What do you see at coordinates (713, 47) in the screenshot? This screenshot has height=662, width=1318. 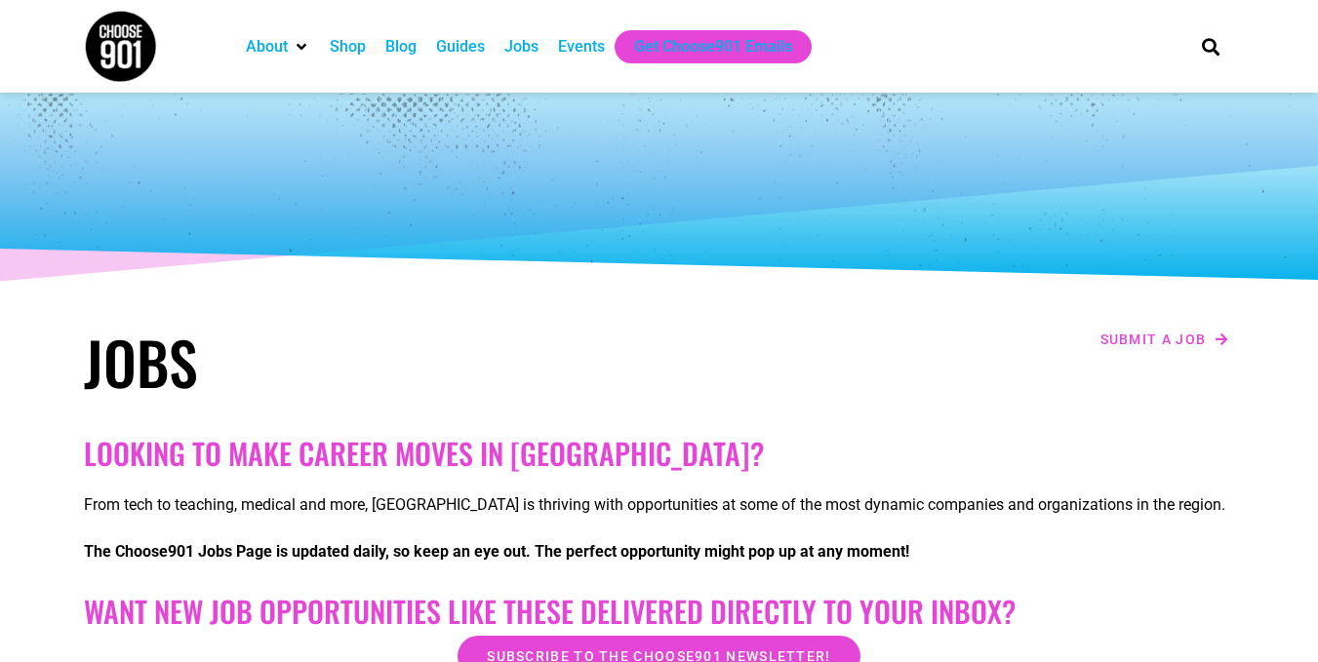 I see `div: Get Choose901 Emails` at bounding box center [713, 47].